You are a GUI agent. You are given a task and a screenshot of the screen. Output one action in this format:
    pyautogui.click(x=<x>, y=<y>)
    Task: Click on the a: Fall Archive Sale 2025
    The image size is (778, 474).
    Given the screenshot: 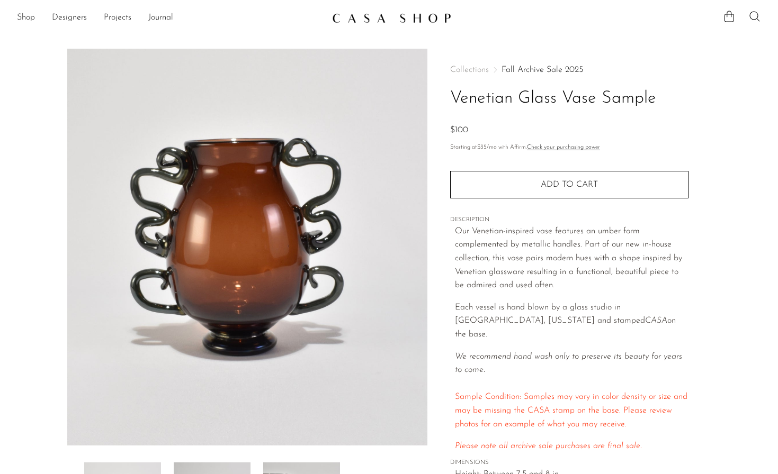 What is the action you would take?
    pyautogui.click(x=542, y=70)
    